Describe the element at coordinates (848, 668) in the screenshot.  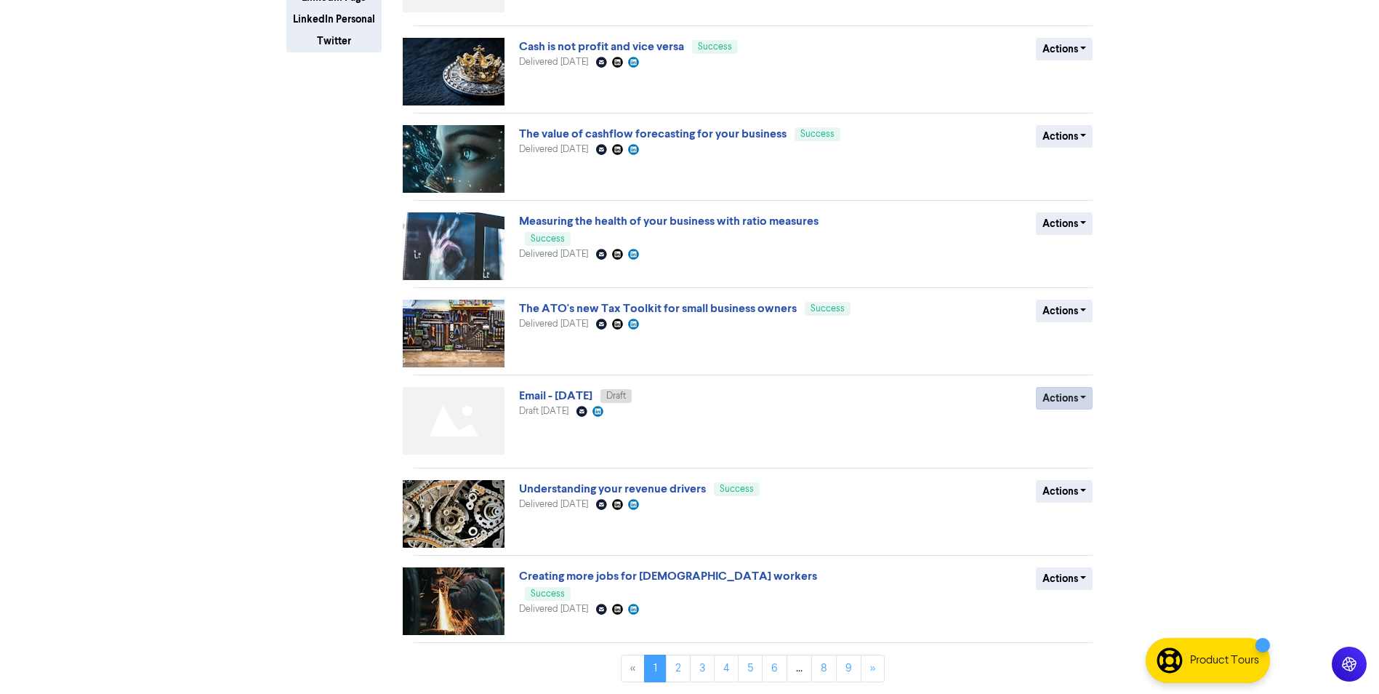
I see `a: Page 9` at that location.